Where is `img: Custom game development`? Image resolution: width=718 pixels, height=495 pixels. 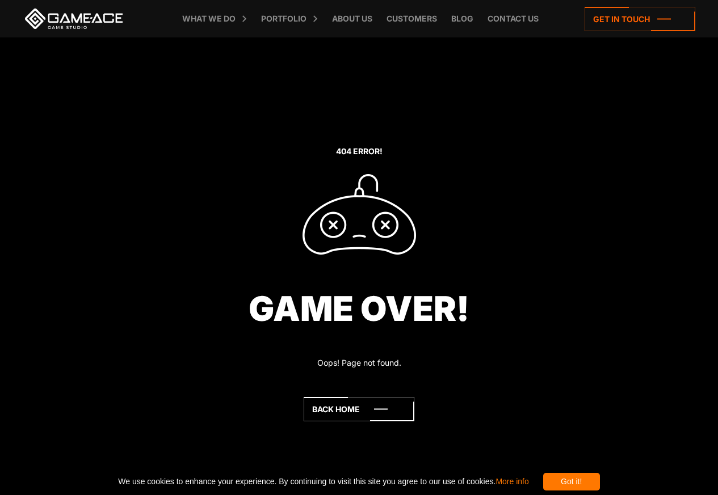 img: Custom game development is located at coordinates (359, 214).